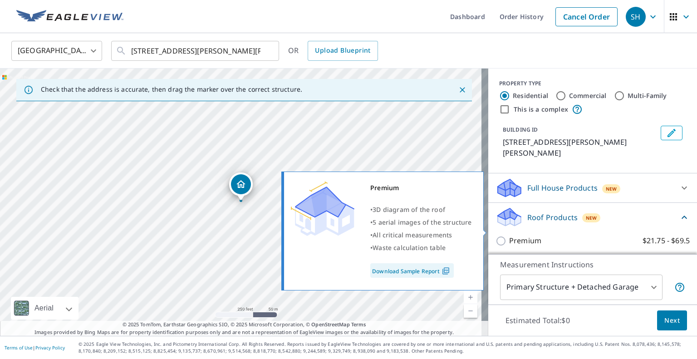 The image size is (697, 359). What do you see at coordinates (446, 271) in the screenshot?
I see `img: Pdf Icon` at bounding box center [446, 271].